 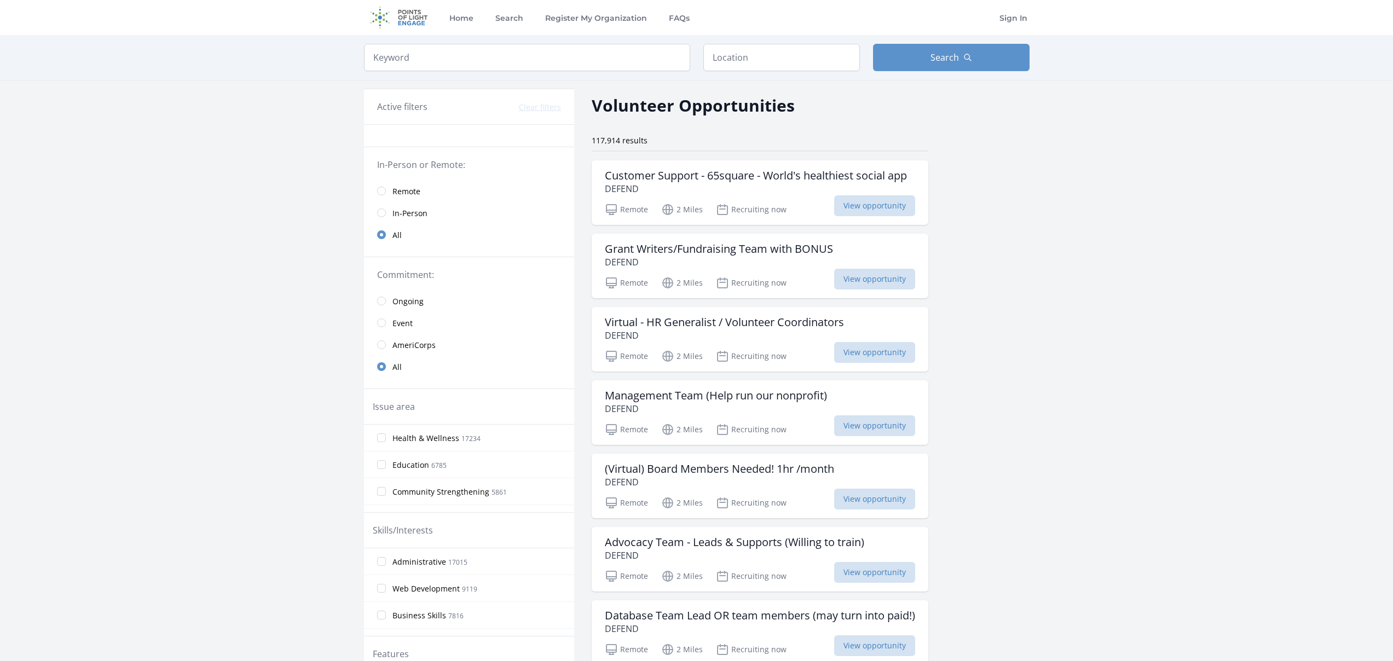 What do you see at coordinates (619, 140) in the screenshot?
I see `span: 117,914 results` at bounding box center [619, 140].